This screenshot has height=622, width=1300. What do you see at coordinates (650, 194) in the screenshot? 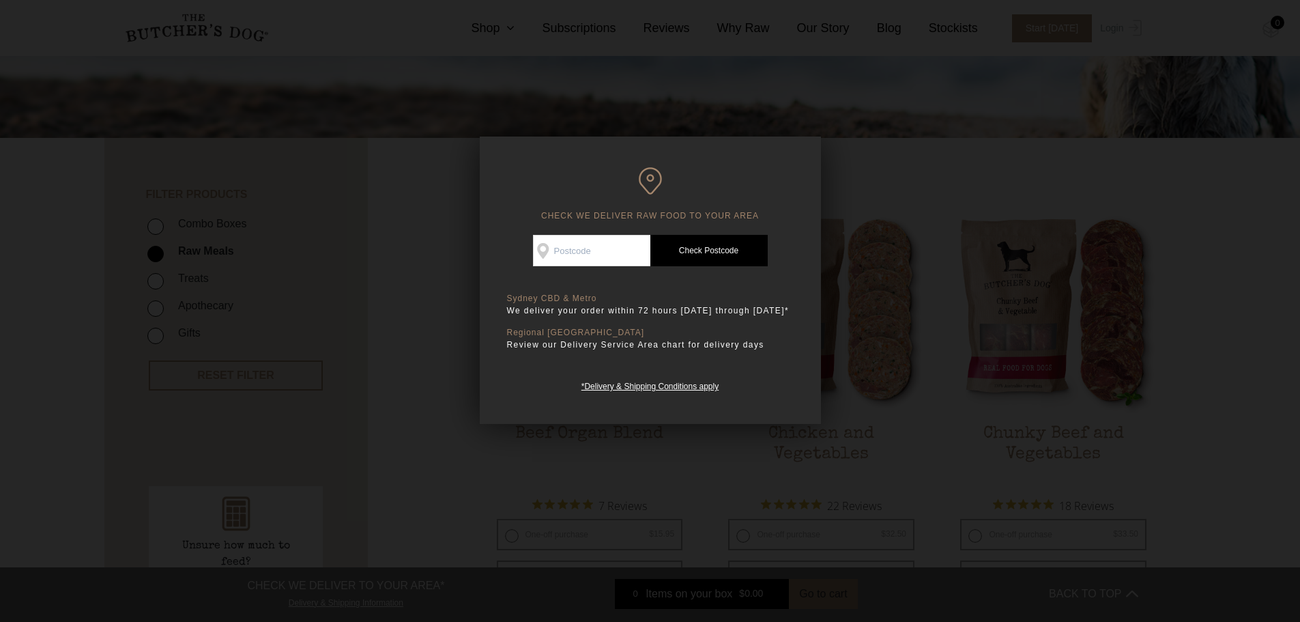
I see `h6: CHECK WE DELIVER RAW FOOD TO YOUR AREA` at bounding box center [650, 194].